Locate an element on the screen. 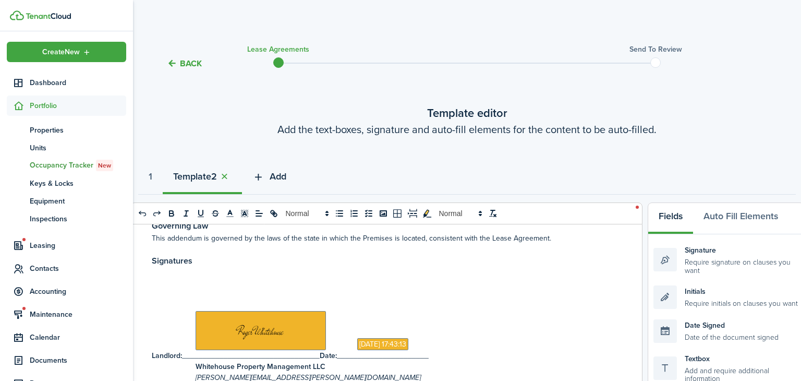 This screenshot has width=801, height=381. button: redo: redo is located at coordinates (157, 213).